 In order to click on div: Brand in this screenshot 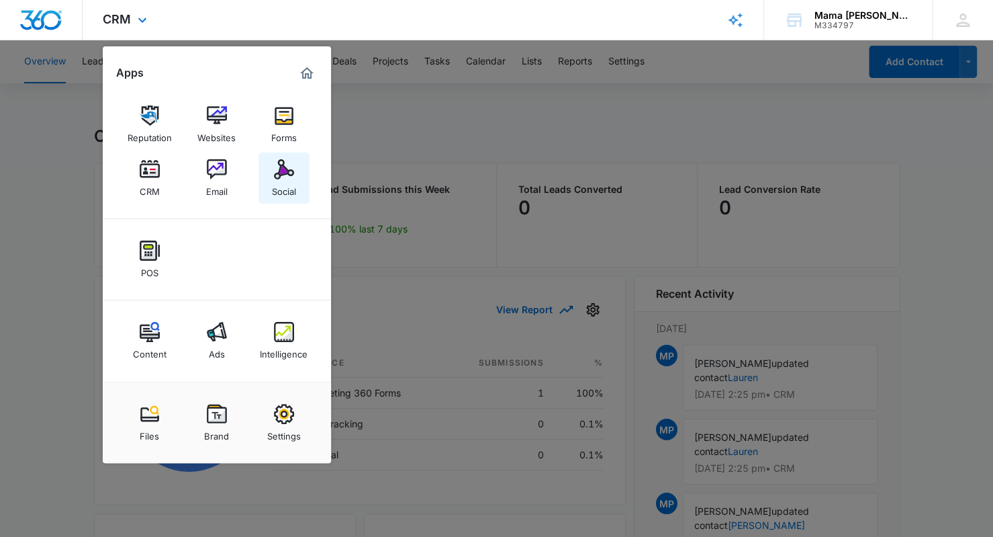, I will do `click(216, 432)`.